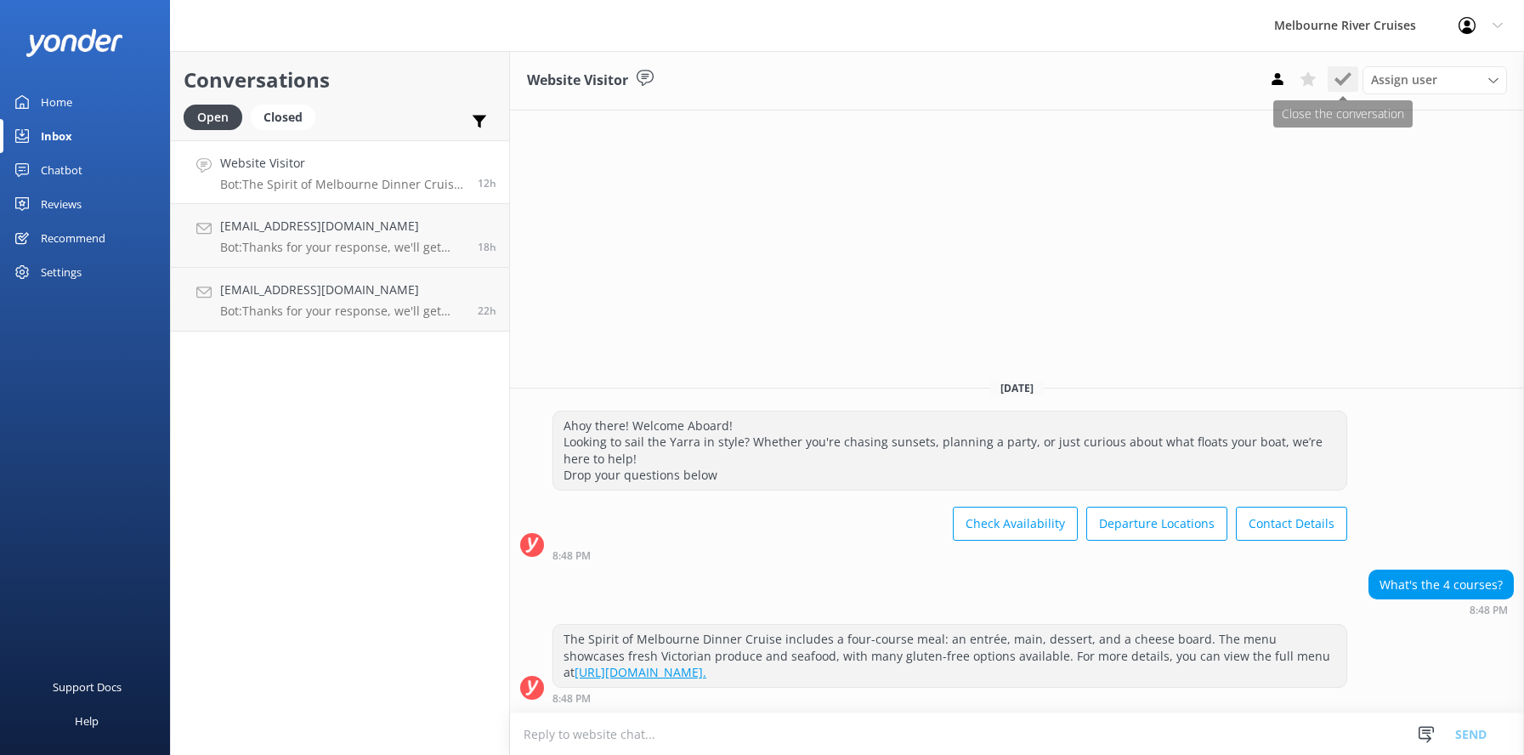  I want to click on div: The Spirit of Melbourne Dinner Cruise includes a four-course meal: an entrée, main, dessert, and ..., so click(949, 655).